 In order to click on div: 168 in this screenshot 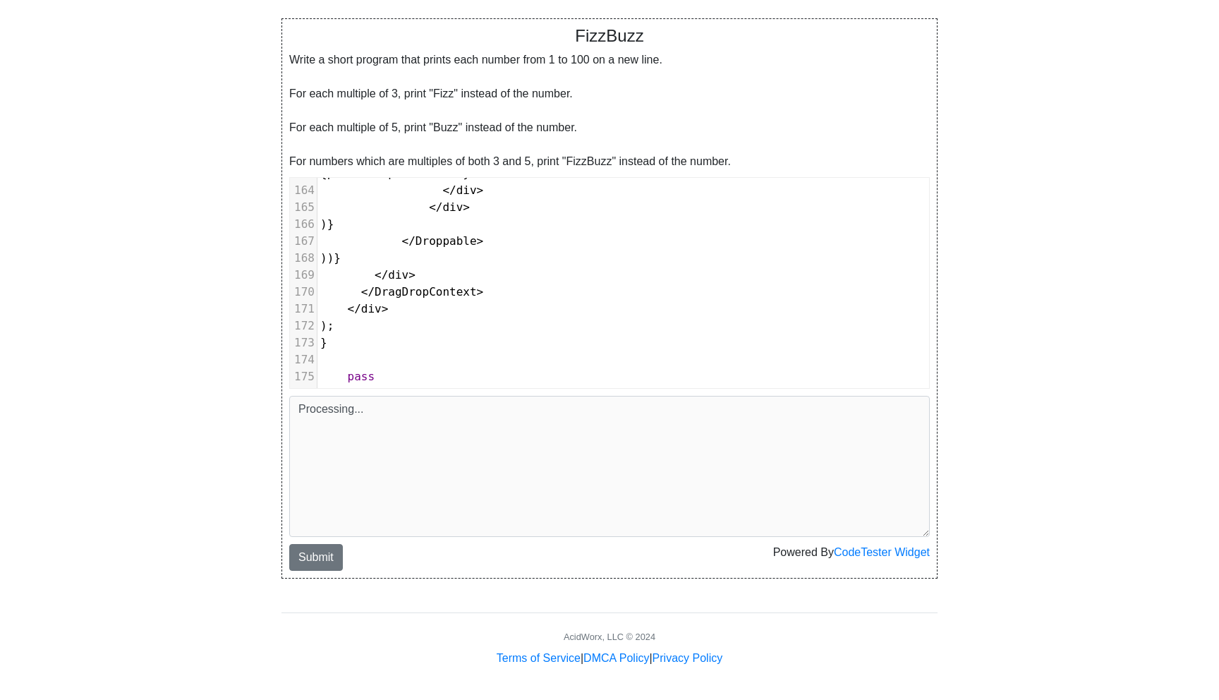, I will do `click(303, 258)`.